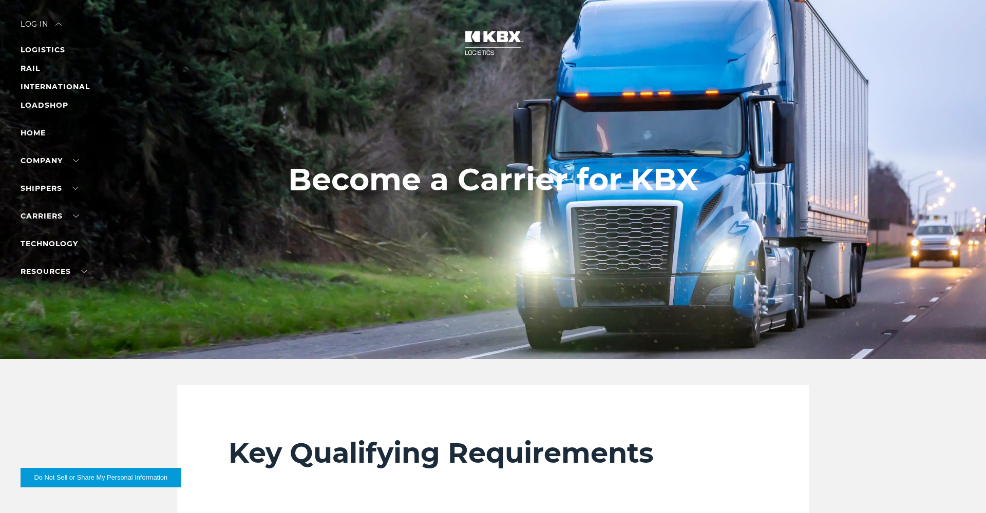 The width and height of the screenshot is (986, 513). I want to click on a: Company, so click(50, 161).